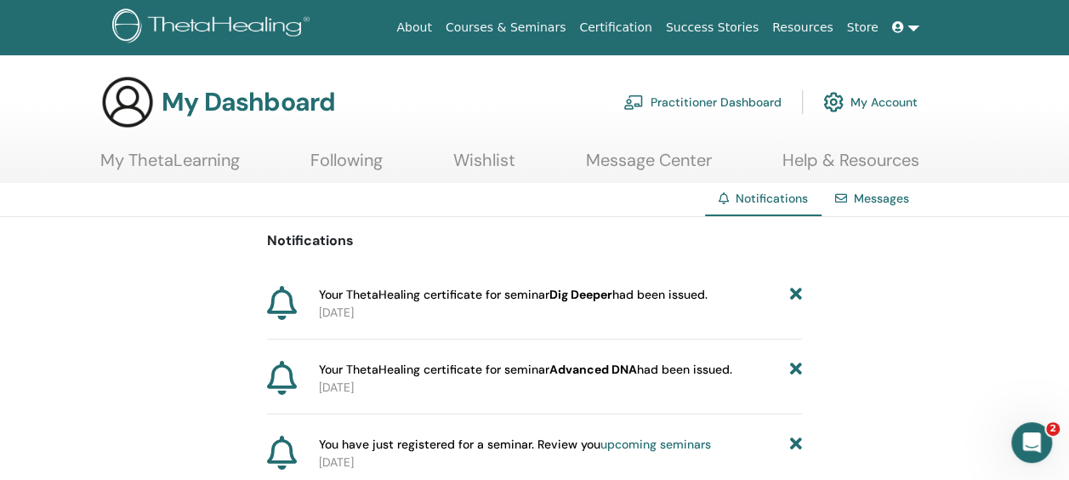  I want to click on b: Advanced DNA, so click(593, 369).